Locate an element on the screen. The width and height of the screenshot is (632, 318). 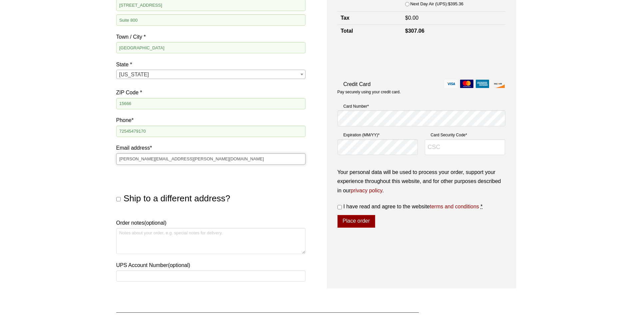
abbr: required is located at coordinates (481, 206).